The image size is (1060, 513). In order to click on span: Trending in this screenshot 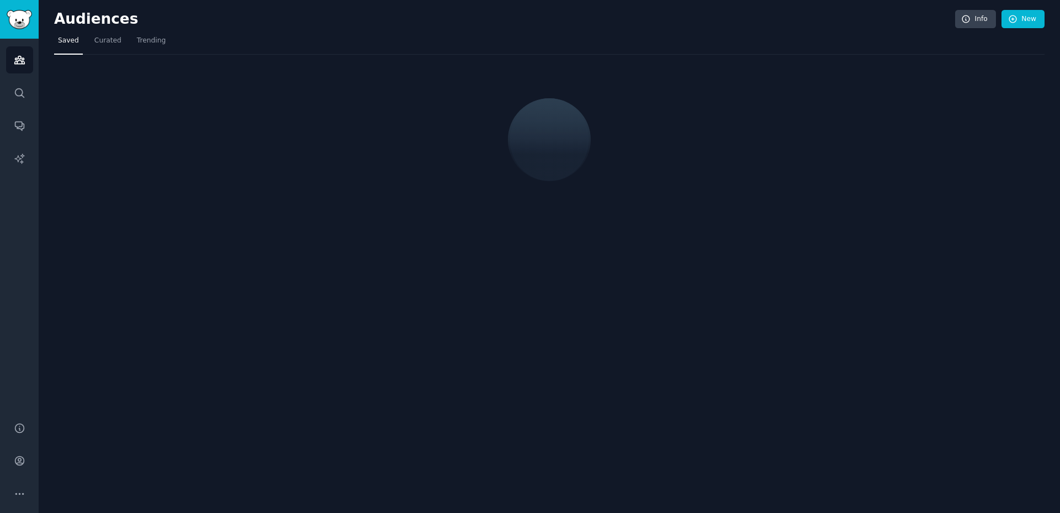, I will do `click(151, 41)`.